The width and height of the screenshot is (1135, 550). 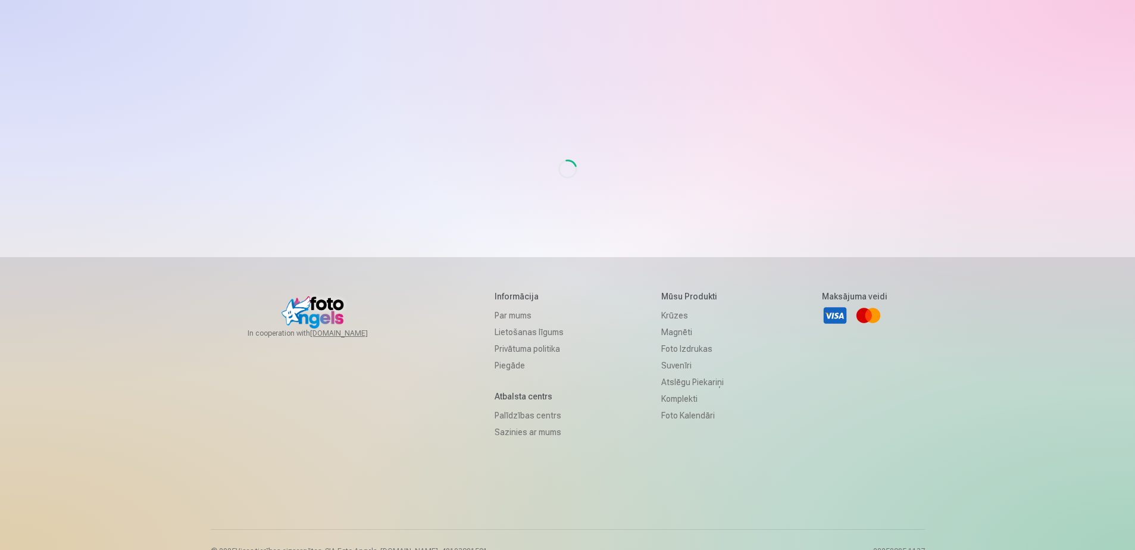 What do you see at coordinates (322, 333) in the screenshot?
I see `span: In cooperation with` at bounding box center [322, 333].